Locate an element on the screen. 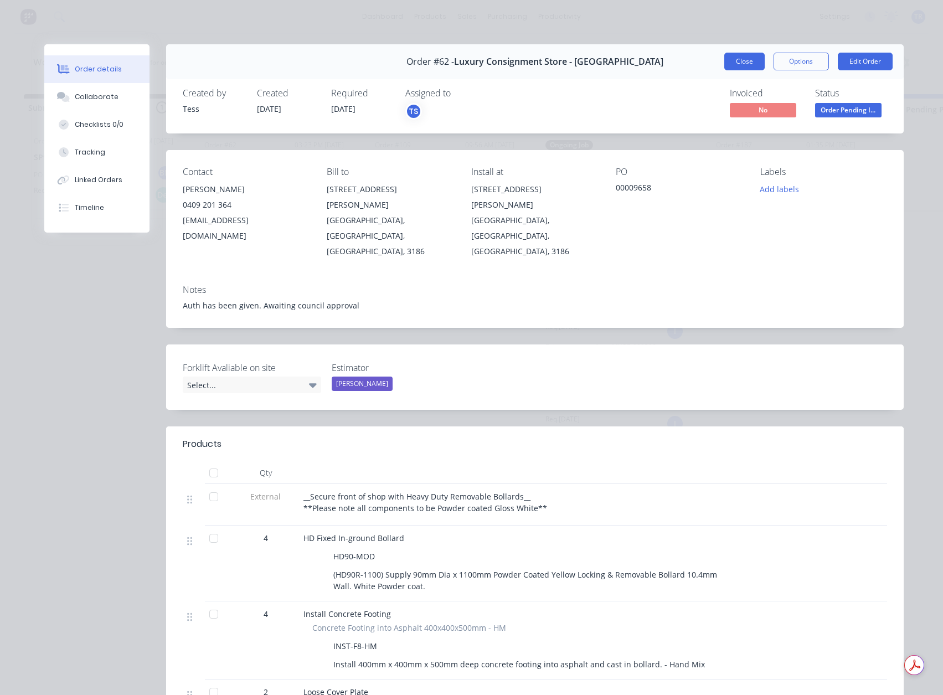  button: Linked Orders is located at coordinates (97, 180).